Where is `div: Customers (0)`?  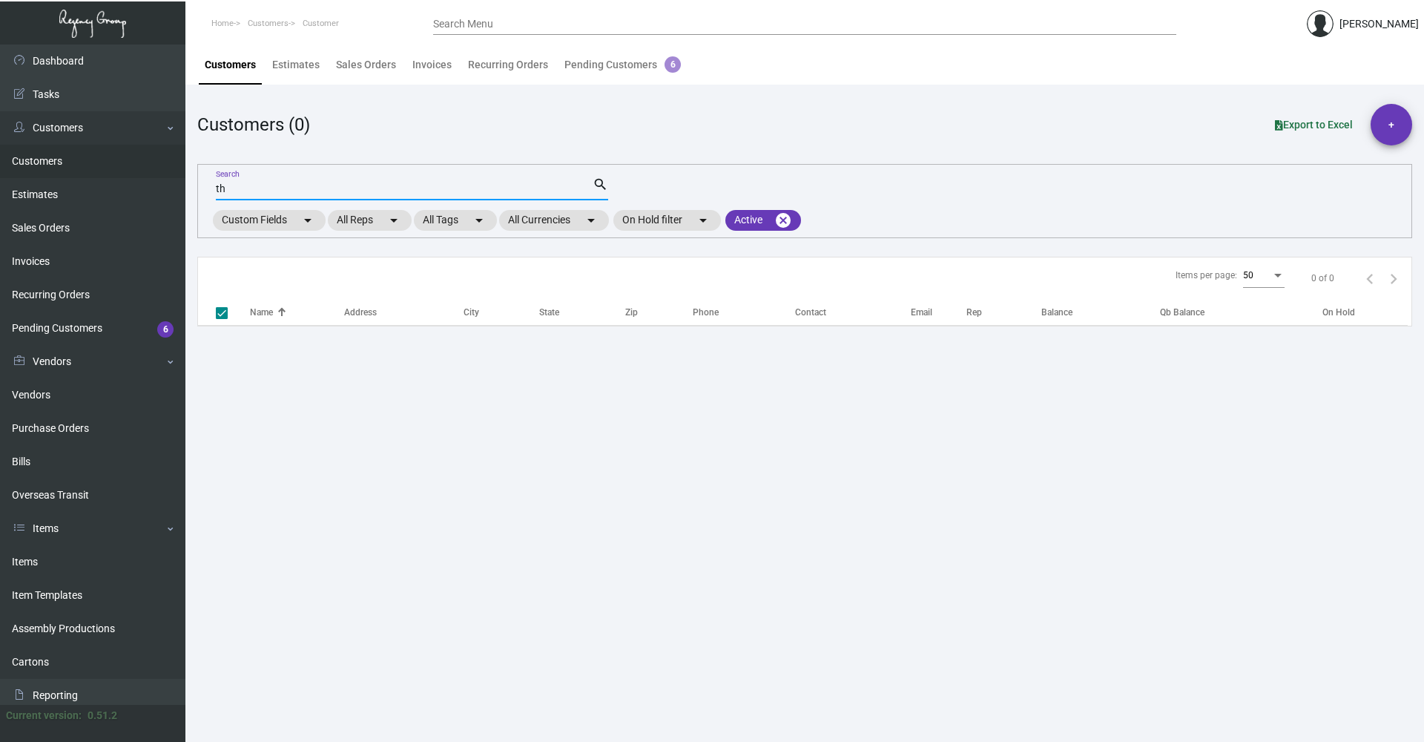
div: Customers (0) is located at coordinates (254, 125).